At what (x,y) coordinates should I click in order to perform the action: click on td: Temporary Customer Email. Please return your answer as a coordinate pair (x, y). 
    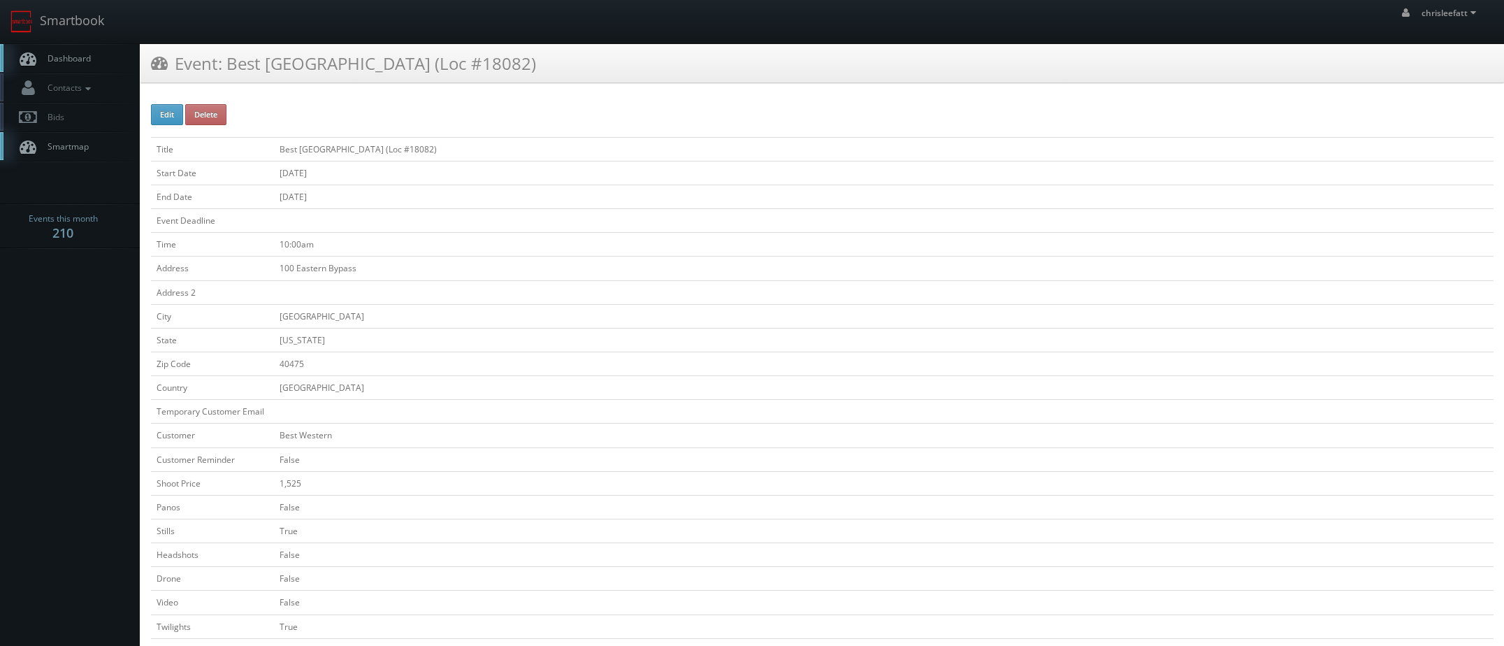
    Looking at the image, I should click on (212, 412).